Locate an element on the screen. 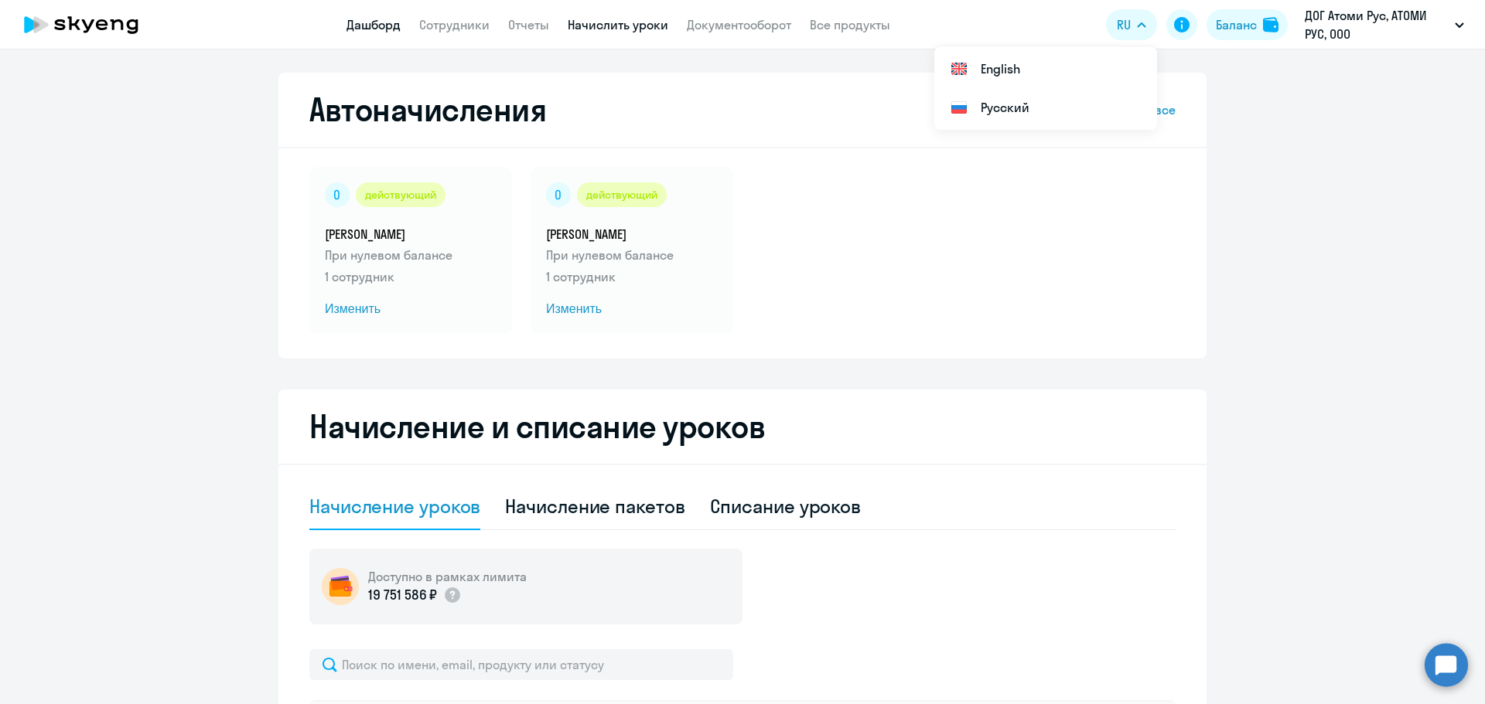 This screenshot has width=1485, height=704. img: balance is located at coordinates (1271, 25).